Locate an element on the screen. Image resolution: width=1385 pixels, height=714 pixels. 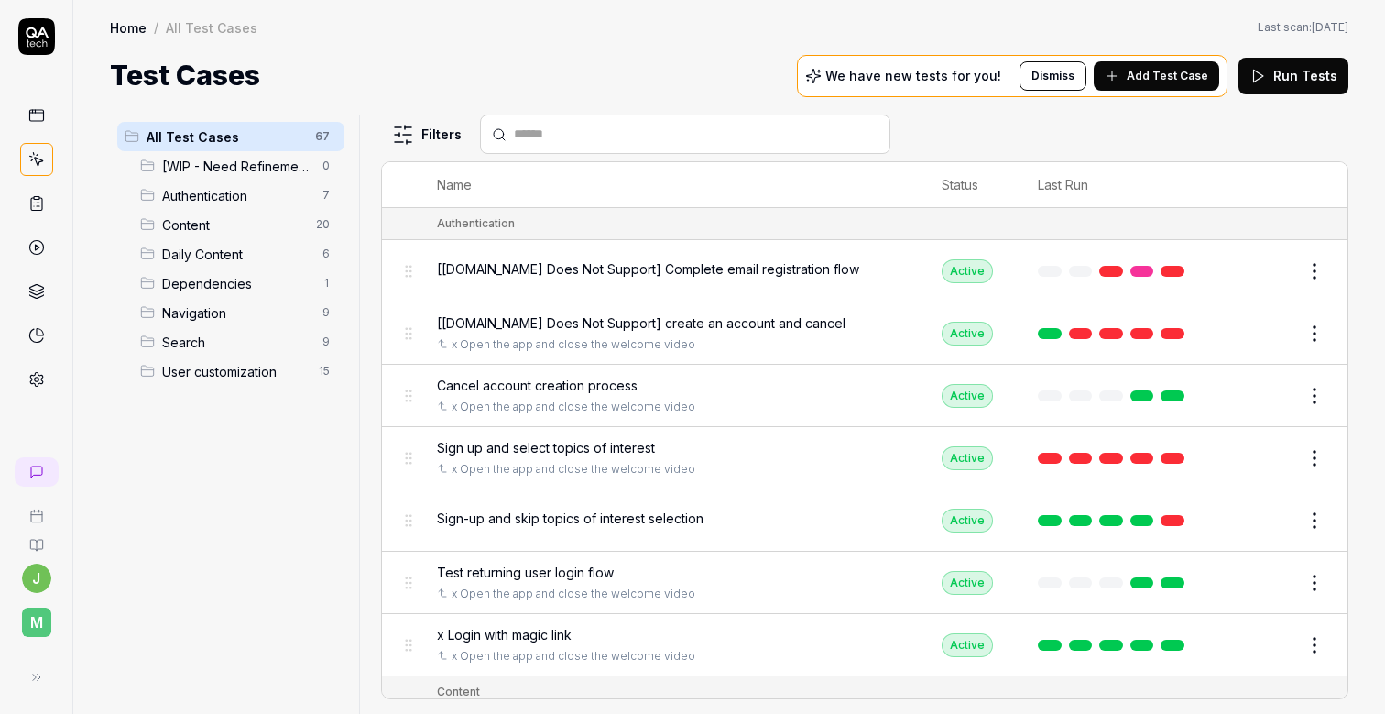
span: Add Test Case is located at coordinates (1167, 76).